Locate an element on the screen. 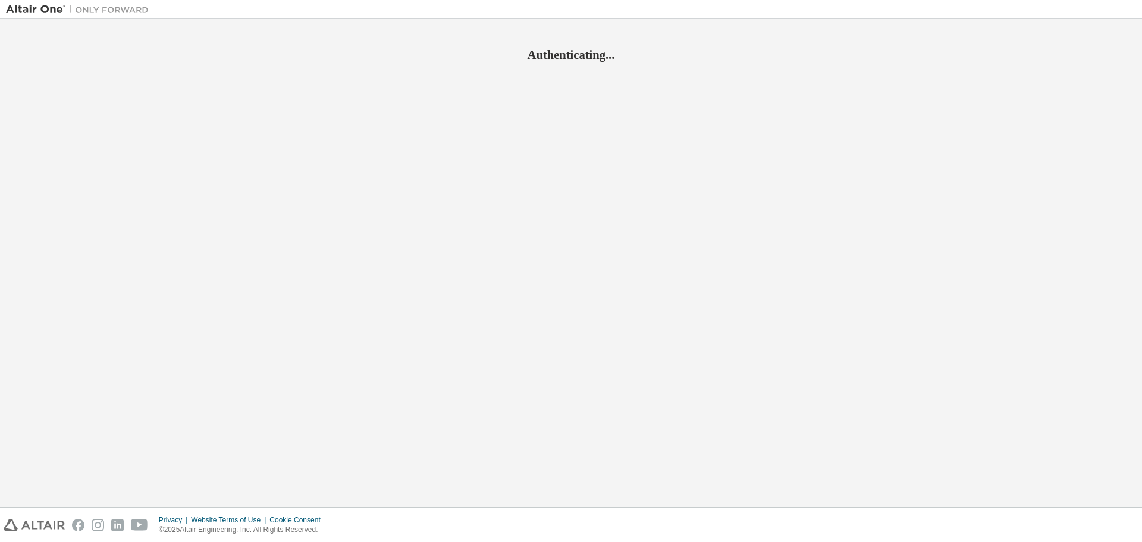  div: Cookie Consent is located at coordinates (298, 520).